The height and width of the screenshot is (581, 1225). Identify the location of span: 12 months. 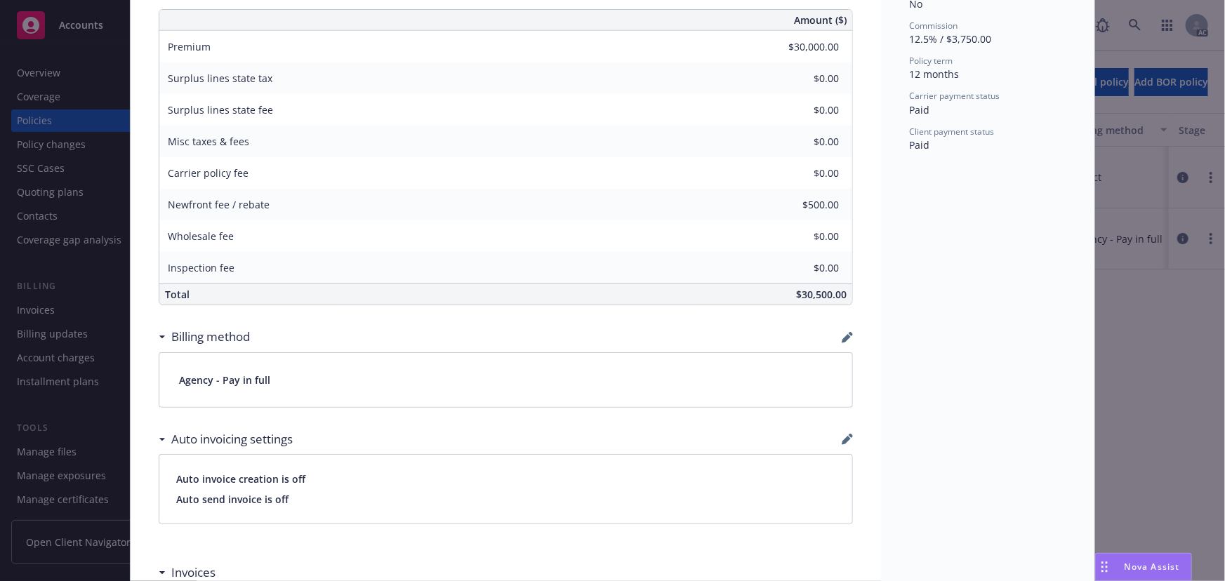
(934, 74).